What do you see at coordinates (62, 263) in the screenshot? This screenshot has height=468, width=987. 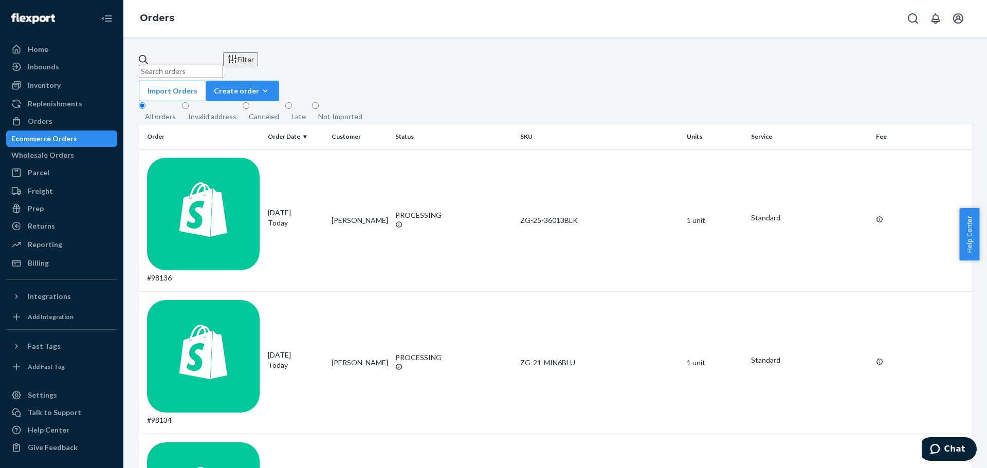 I see `a: Billing` at bounding box center [62, 263].